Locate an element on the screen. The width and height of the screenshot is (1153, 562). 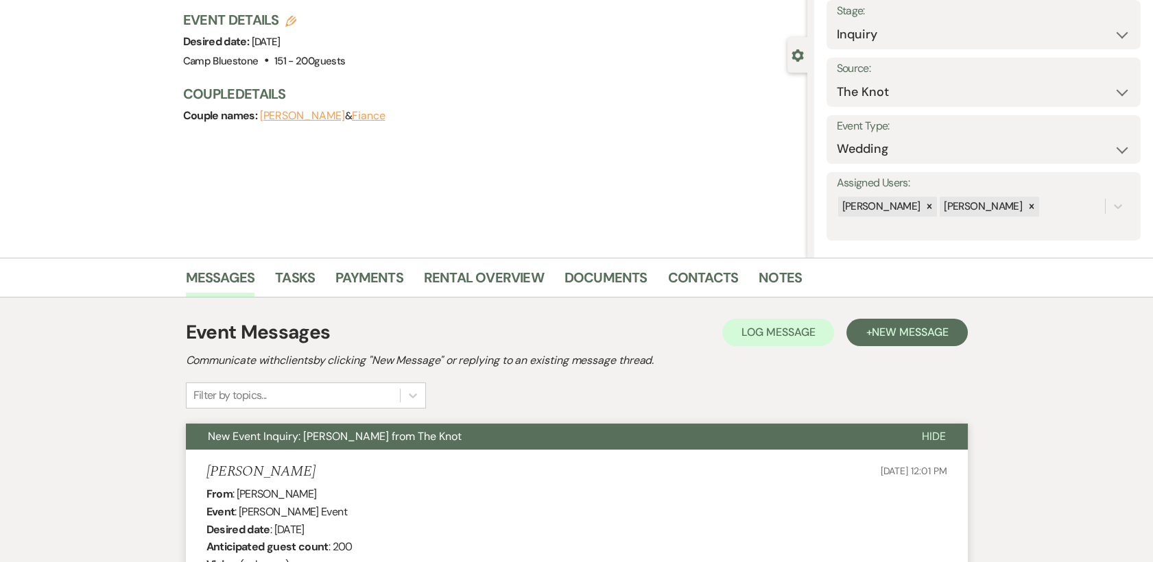
a: Documents is located at coordinates (606, 282).